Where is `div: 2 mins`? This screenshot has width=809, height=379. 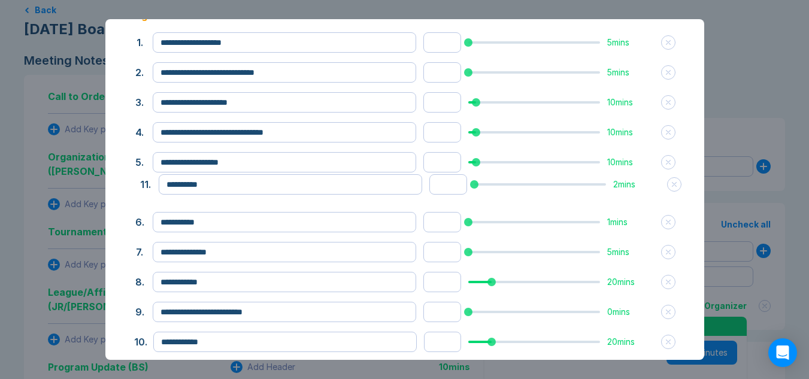 div: 2 mins is located at coordinates (637, 185).